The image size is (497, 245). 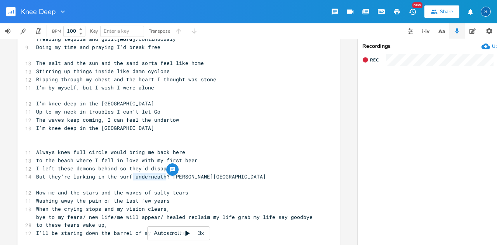 I want to click on button: Rec, so click(x=371, y=60).